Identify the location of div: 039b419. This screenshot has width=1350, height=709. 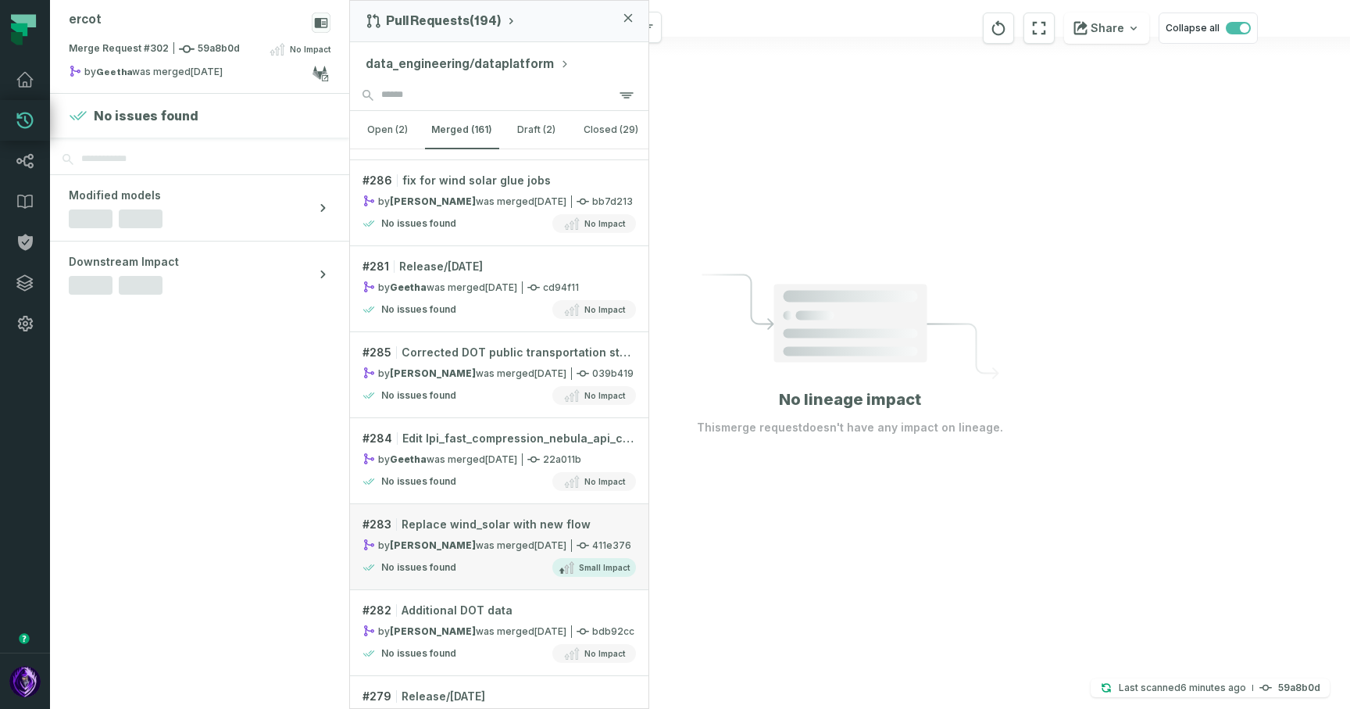
(499, 373).